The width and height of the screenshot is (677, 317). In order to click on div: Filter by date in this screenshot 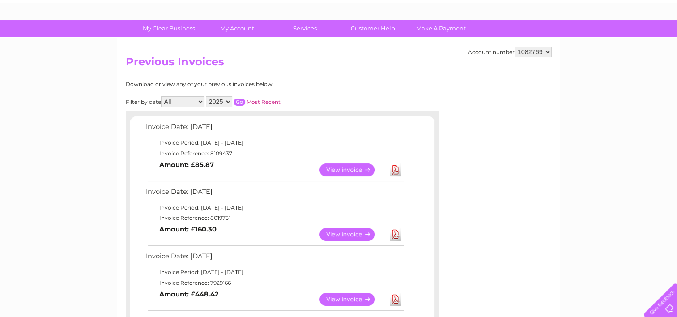, I will do `click(243, 102)`.